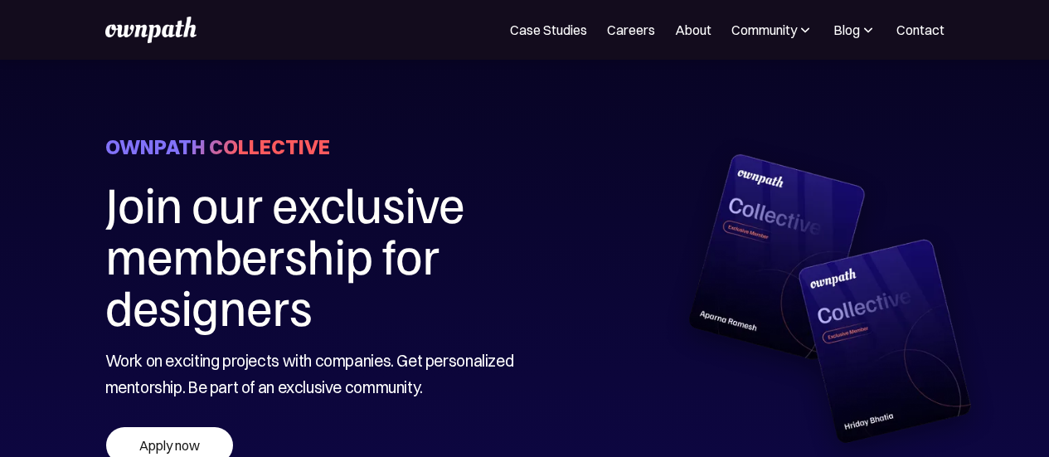  What do you see at coordinates (693, 30) in the screenshot?
I see `a: About` at bounding box center [693, 30].